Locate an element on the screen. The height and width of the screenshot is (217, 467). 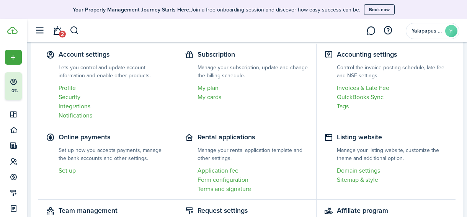
a: Invoices & Late Fee is located at coordinates (393, 88).